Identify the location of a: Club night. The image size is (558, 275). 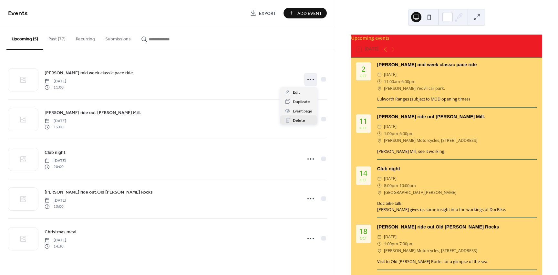
(55, 152).